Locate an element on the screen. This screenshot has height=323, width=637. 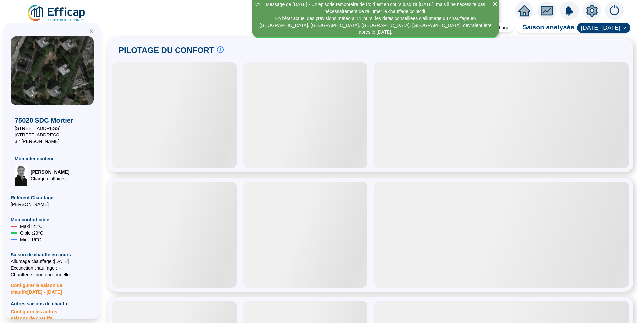
span: Mon interlocuteur is located at coordinates (52, 159).